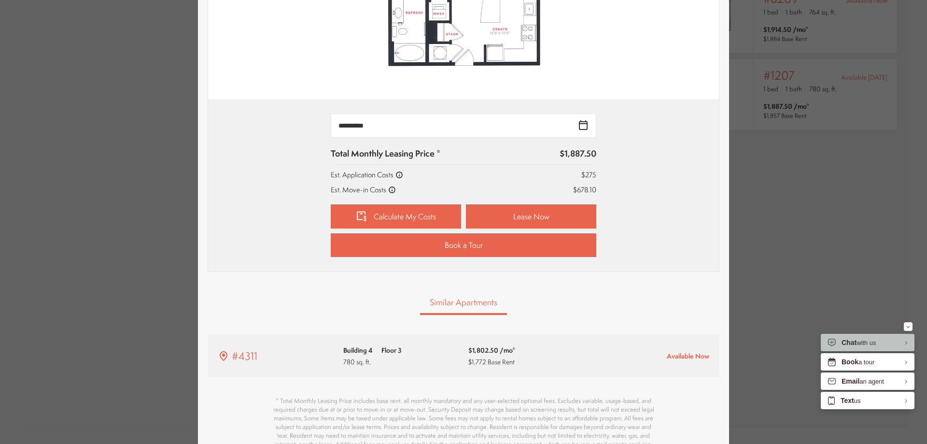 The height and width of the screenshot is (444, 927). I want to click on span: $1,802.50 /mo*, so click(491, 350).